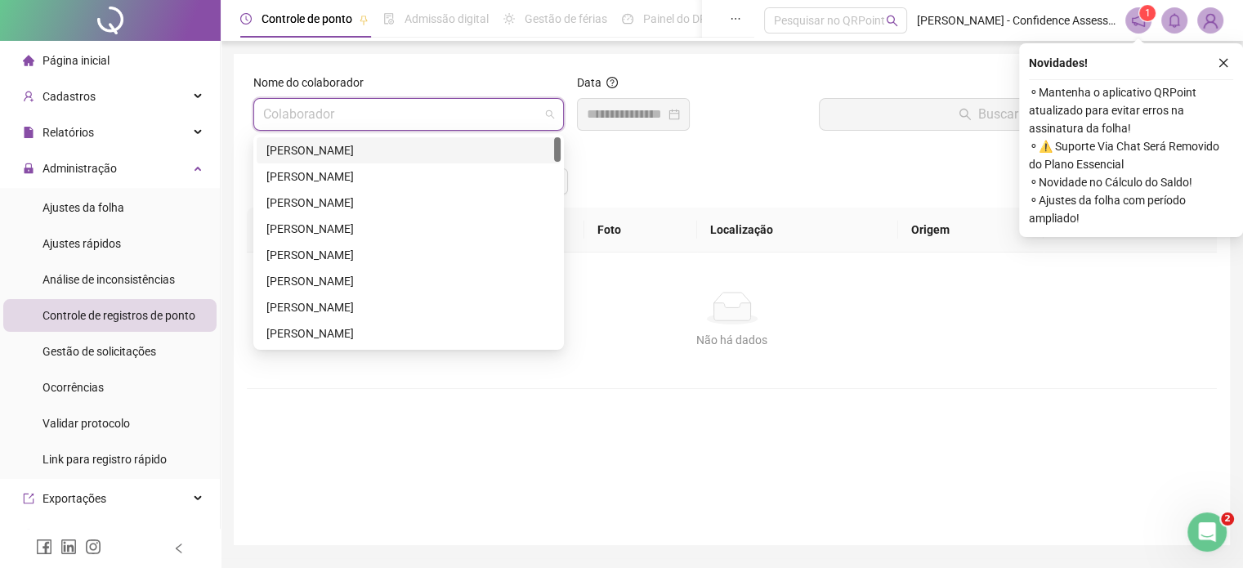 This screenshot has width=1243, height=568. Describe the element at coordinates (109, 279) in the screenshot. I see `span: Análise de inconsistências` at that location.